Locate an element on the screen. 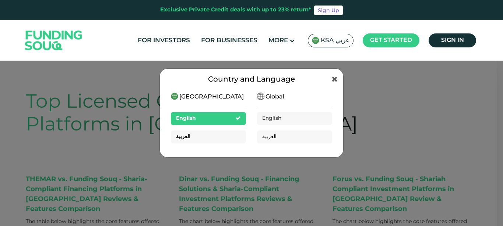 The image size is (503, 226). span: Get started is located at coordinates (391, 40).